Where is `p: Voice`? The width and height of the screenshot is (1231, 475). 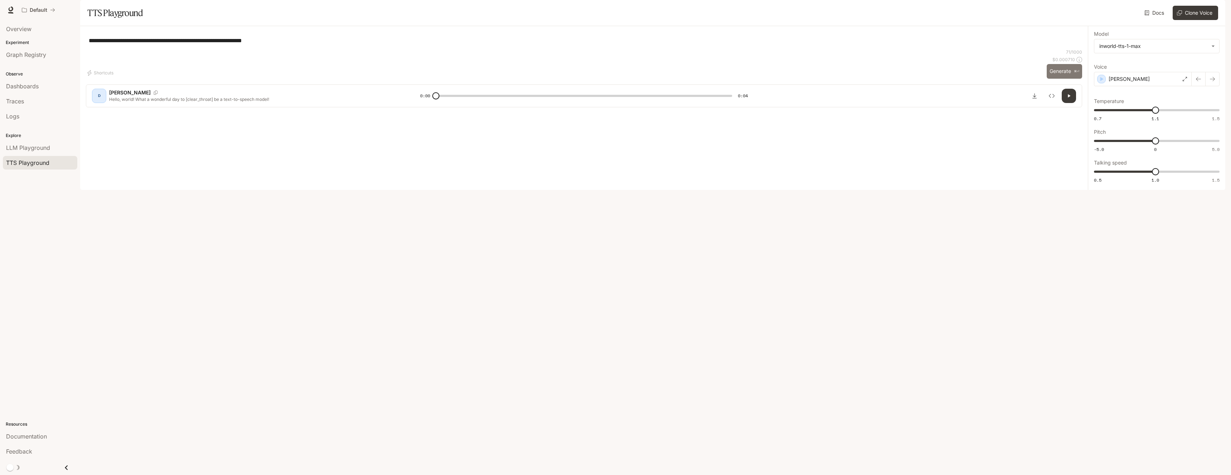 p: Voice is located at coordinates (1101, 67).